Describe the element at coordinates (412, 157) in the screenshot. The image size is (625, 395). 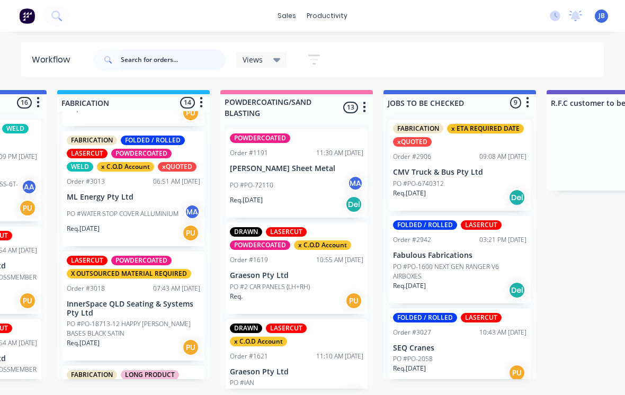
I see `div: Order #2906` at that location.